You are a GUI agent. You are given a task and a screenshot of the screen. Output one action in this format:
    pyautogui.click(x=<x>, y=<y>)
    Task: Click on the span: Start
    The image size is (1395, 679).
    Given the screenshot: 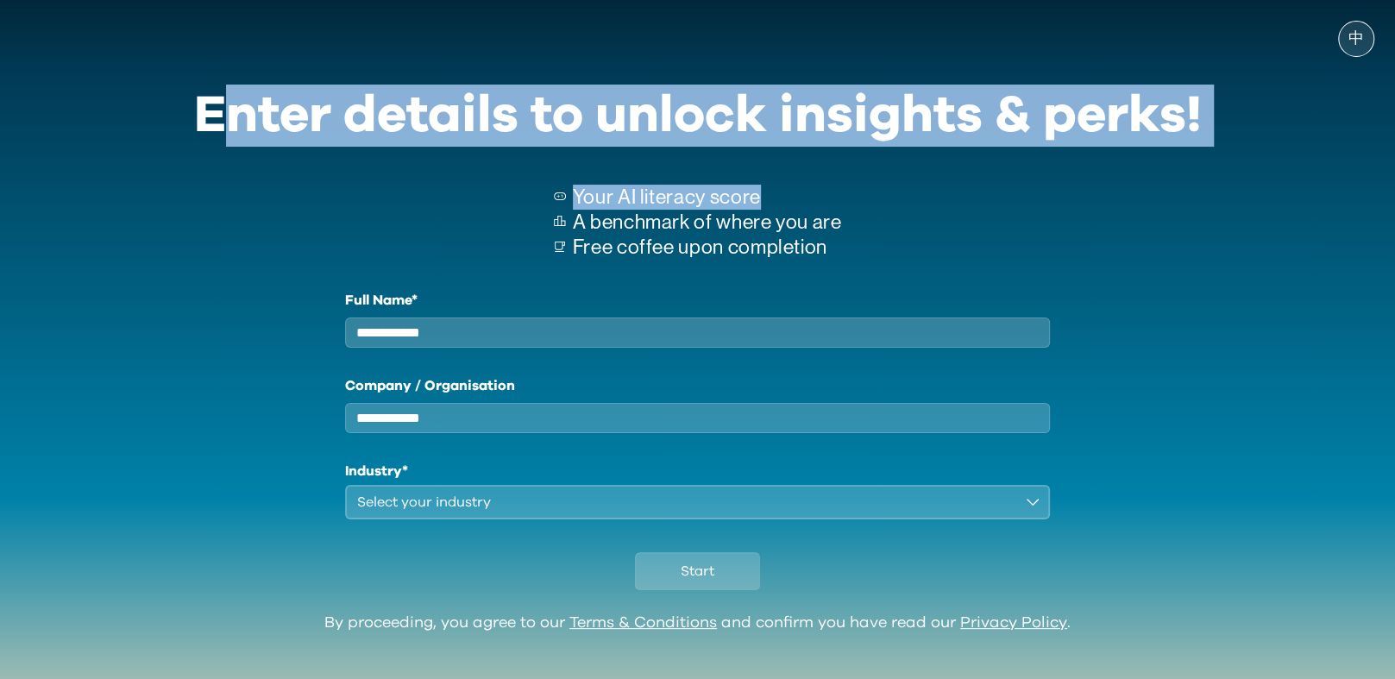 What is the action you would take?
    pyautogui.click(x=697, y=571)
    